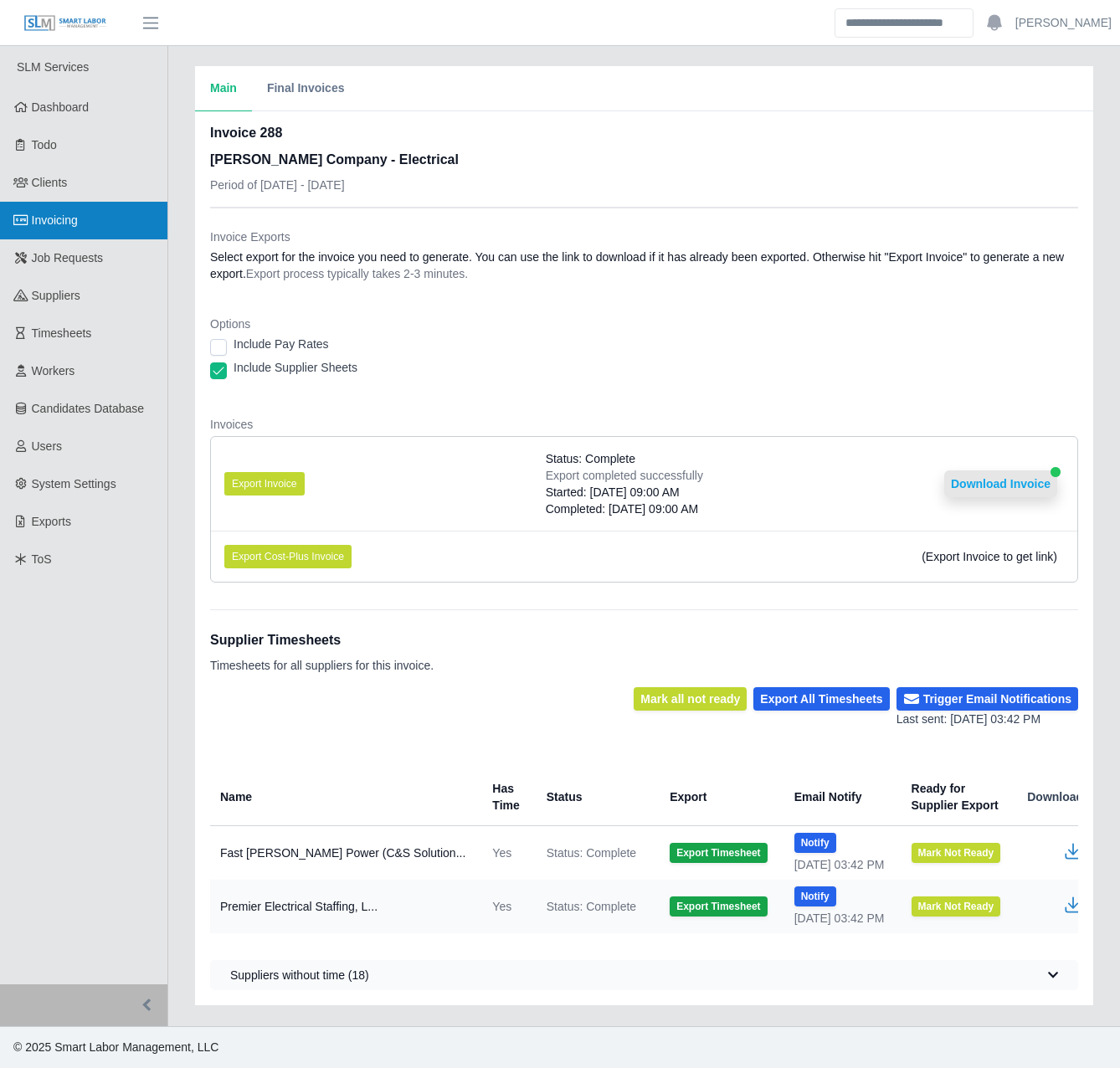 The image size is (1120, 1068). What do you see at coordinates (356, 274) in the screenshot?
I see `span: Export process typically takes 2-3 minutes.` at bounding box center [356, 274].